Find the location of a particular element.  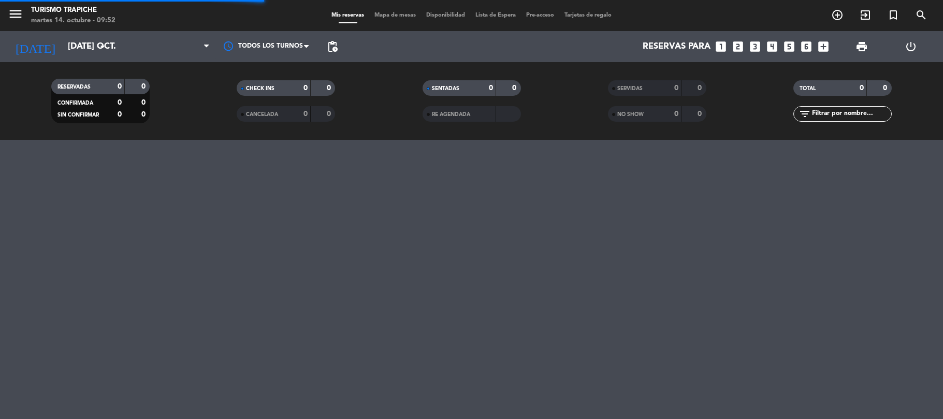

i: arrow_drop_down is located at coordinates (103, 47).